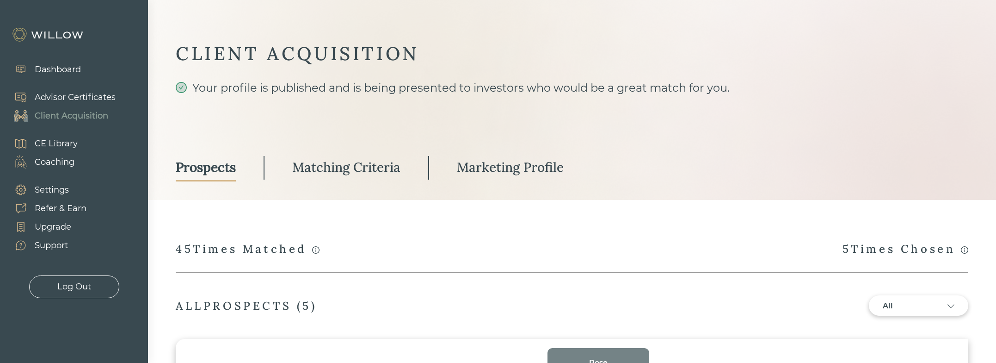 The image size is (996, 363). Describe the element at coordinates (247, 249) in the screenshot. I see `div: 45 Times Matched` at that location.